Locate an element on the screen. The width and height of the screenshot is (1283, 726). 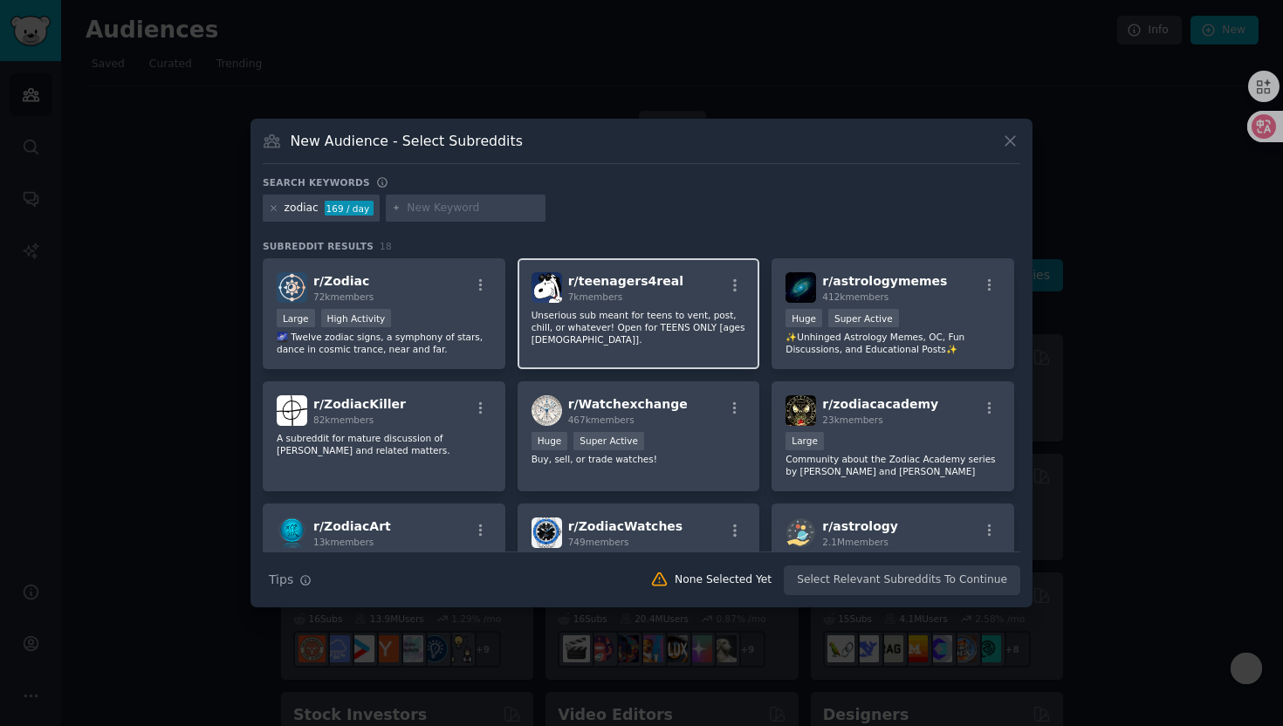
img: teenagers4real is located at coordinates (547, 287).